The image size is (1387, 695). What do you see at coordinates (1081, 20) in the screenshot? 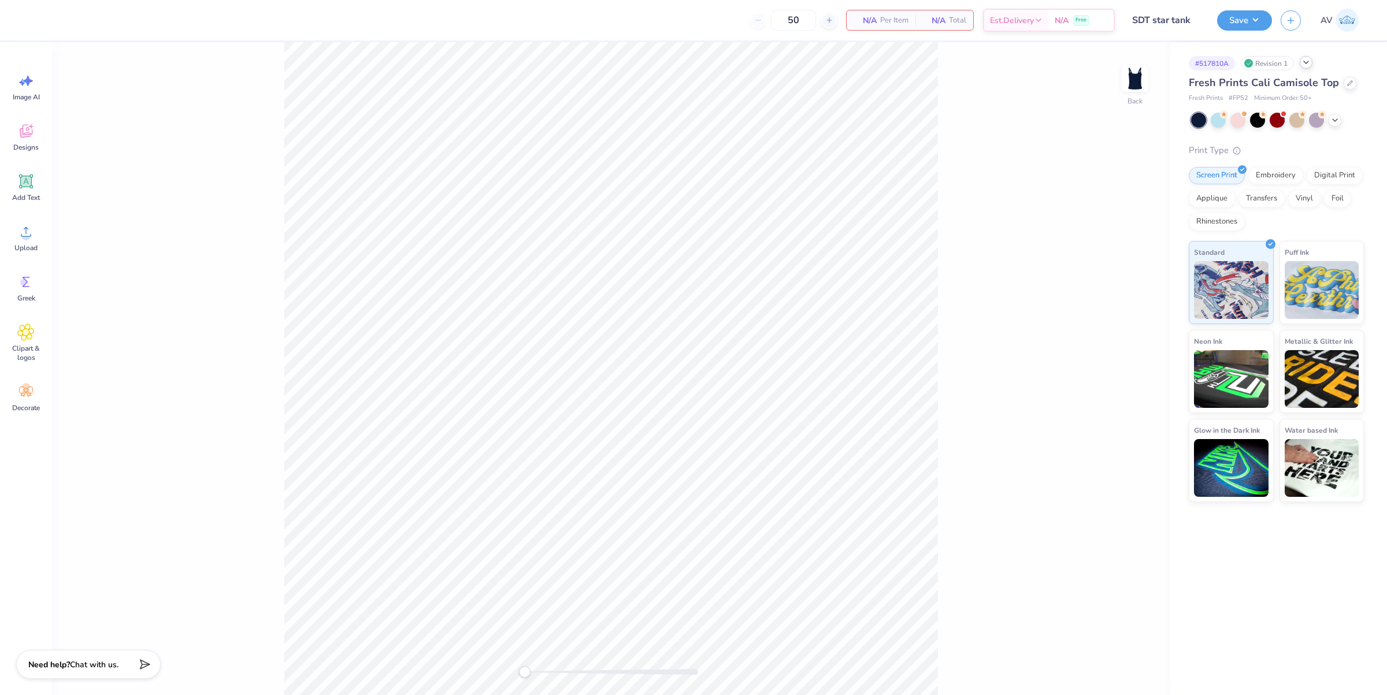
I see `span: Free` at bounding box center [1081, 20].